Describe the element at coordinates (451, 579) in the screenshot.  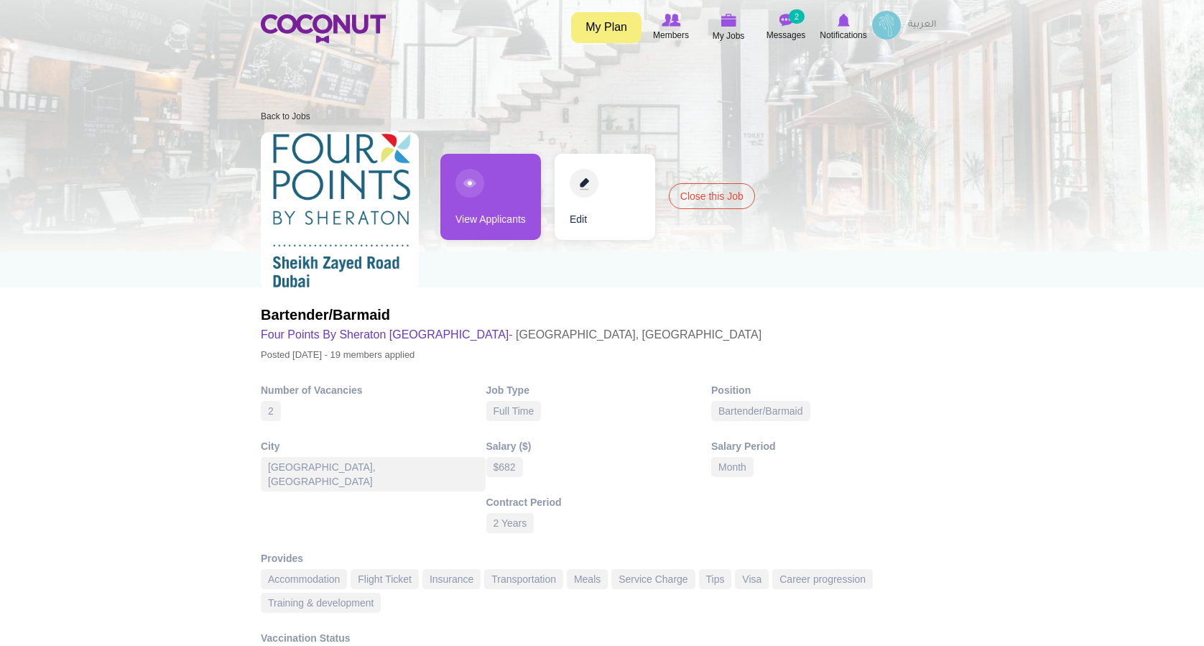
I see `div: Insurance` at that location.